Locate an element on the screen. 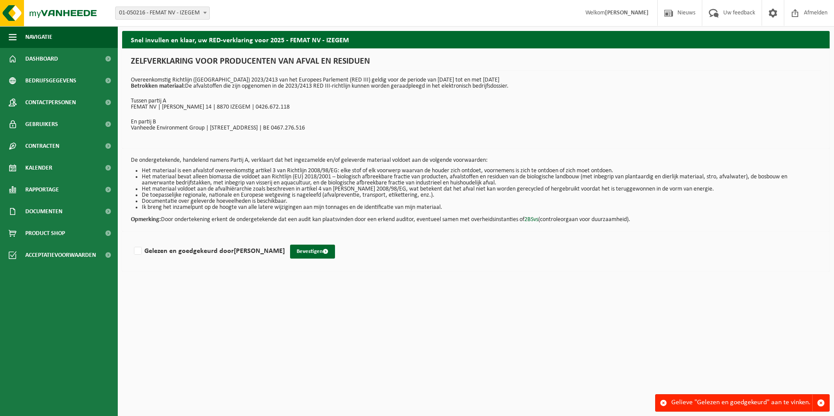 The width and height of the screenshot is (834, 416). a: 2BSvs is located at coordinates (531, 219).